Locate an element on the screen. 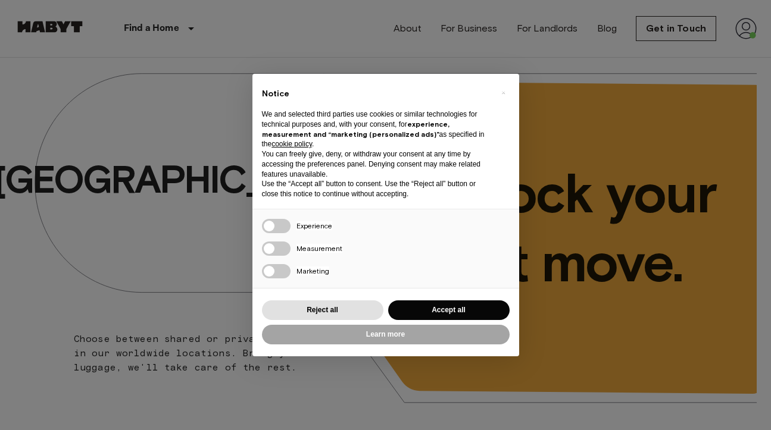 The height and width of the screenshot is (430, 771). button: Accept all is located at coordinates (449, 310).